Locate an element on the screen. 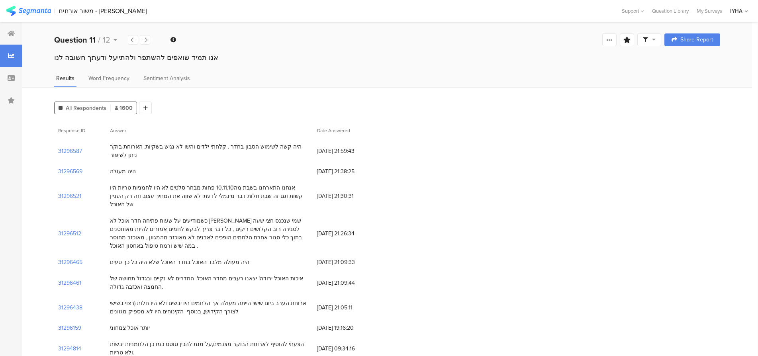 The width and height of the screenshot is (758, 356). span: 1600 is located at coordinates (123, 108).